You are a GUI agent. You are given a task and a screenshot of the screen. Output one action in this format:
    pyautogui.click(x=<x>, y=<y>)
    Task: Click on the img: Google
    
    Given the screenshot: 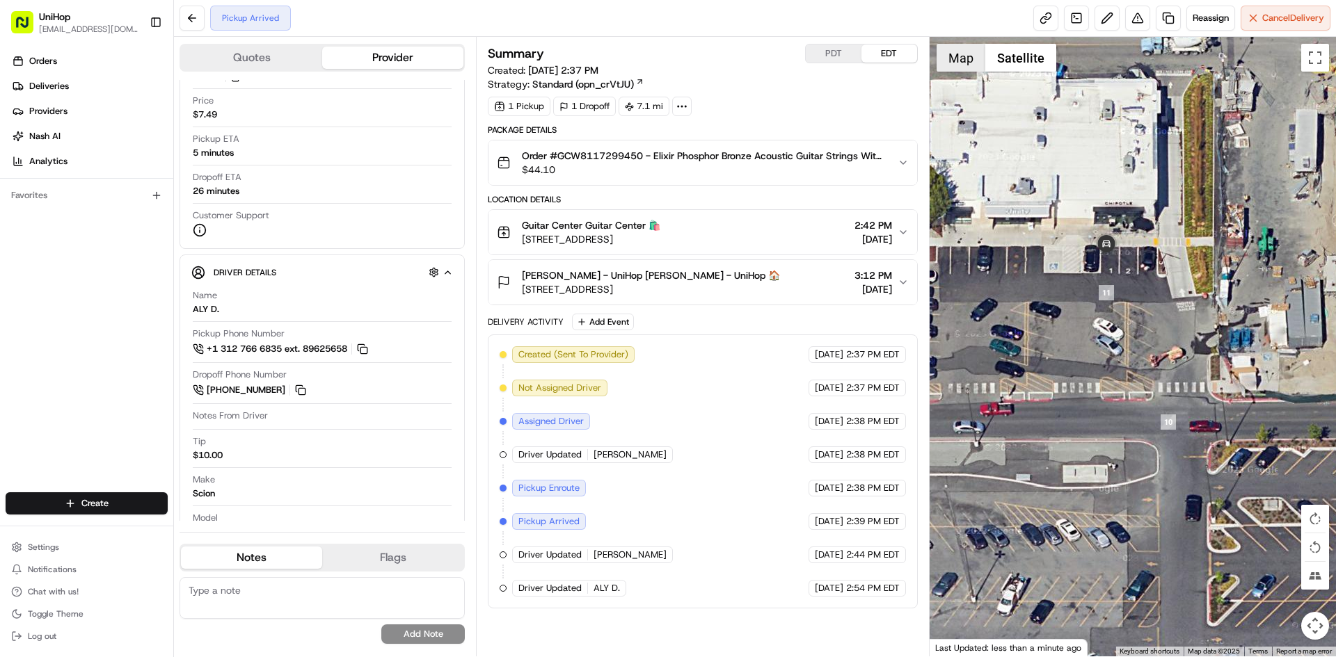 What is the action you would take?
    pyautogui.click(x=956, y=648)
    